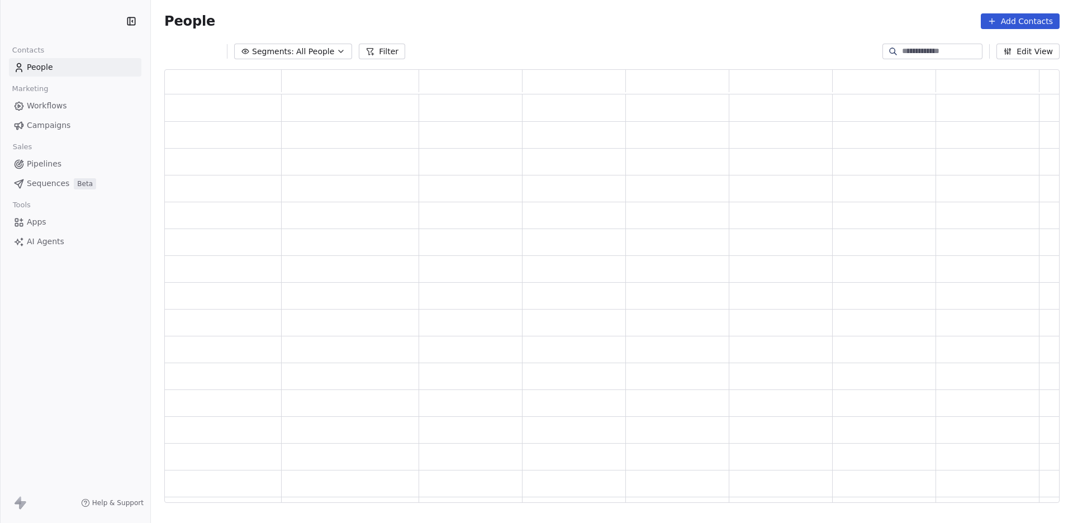 The height and width of the screenshot is (523, 1073). Describe the element at coordinates (273, 51) in the screenshot. I see `span: Segments:` at that location.